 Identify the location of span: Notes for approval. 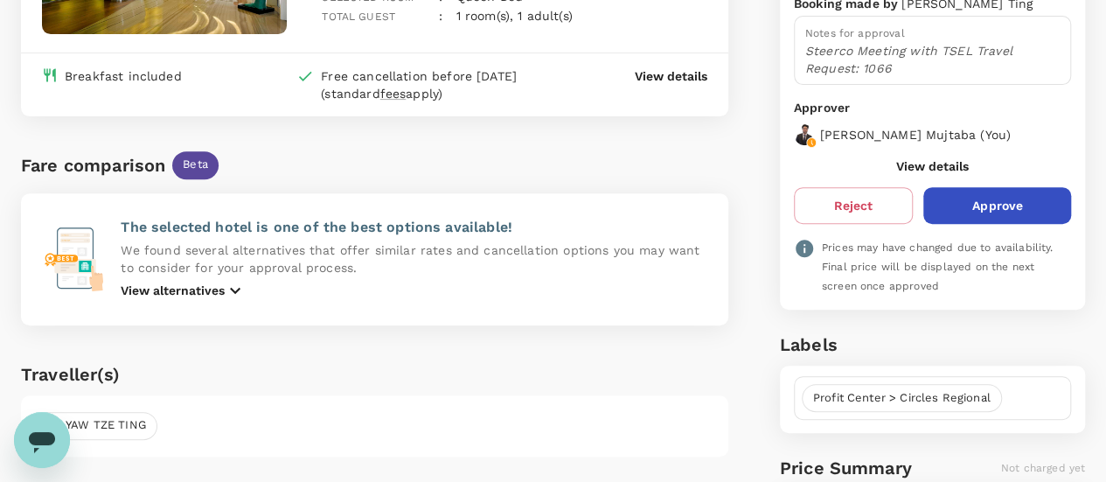
(855, 33).